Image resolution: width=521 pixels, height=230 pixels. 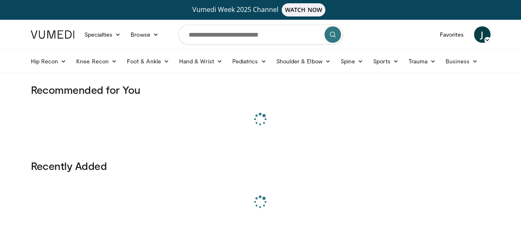 What do you see at coordinates (249, 61) in the screenshot?
I see `a: Pediatrics` at bounding box center [249, 61].